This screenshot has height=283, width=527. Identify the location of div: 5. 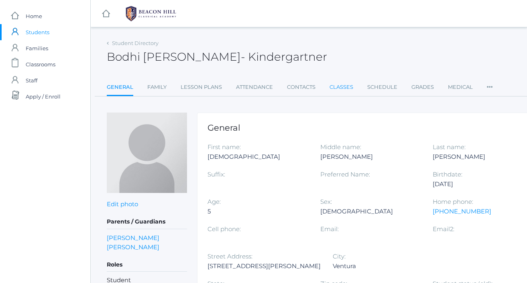
(258, 211).